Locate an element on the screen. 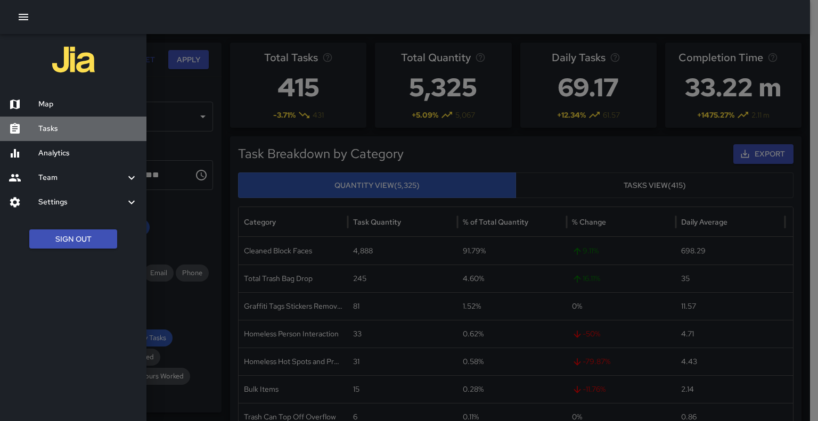  button: Sign Out is located at coordinates (73, 239).